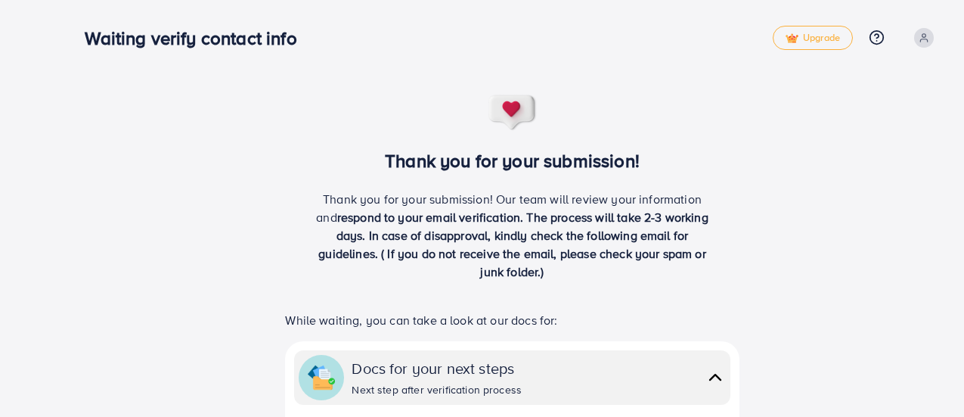 This screenshot has width=964, height=417. Describe the element at coordinates (514, 244) in the screenshot. I see `span: respond to your email verification. The process will take 2-3 working days. In case of disapprova...` at that location.